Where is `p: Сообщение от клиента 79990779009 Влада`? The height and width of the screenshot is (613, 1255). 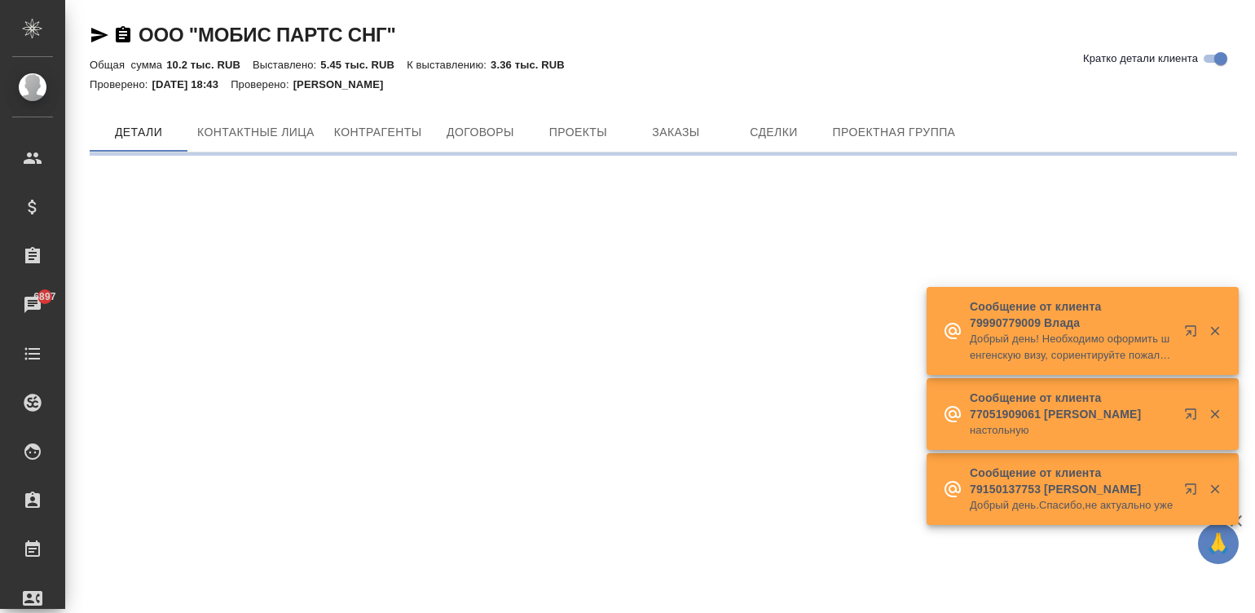 p: Сообщение от клиента 79990779009 Влада is located at coordinates (1071, 315).